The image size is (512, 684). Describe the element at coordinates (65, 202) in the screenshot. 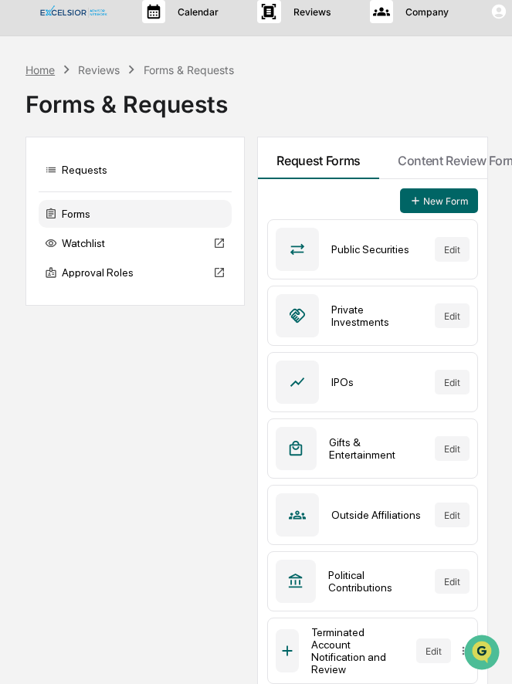

I see `span: Preclearance` at that location.